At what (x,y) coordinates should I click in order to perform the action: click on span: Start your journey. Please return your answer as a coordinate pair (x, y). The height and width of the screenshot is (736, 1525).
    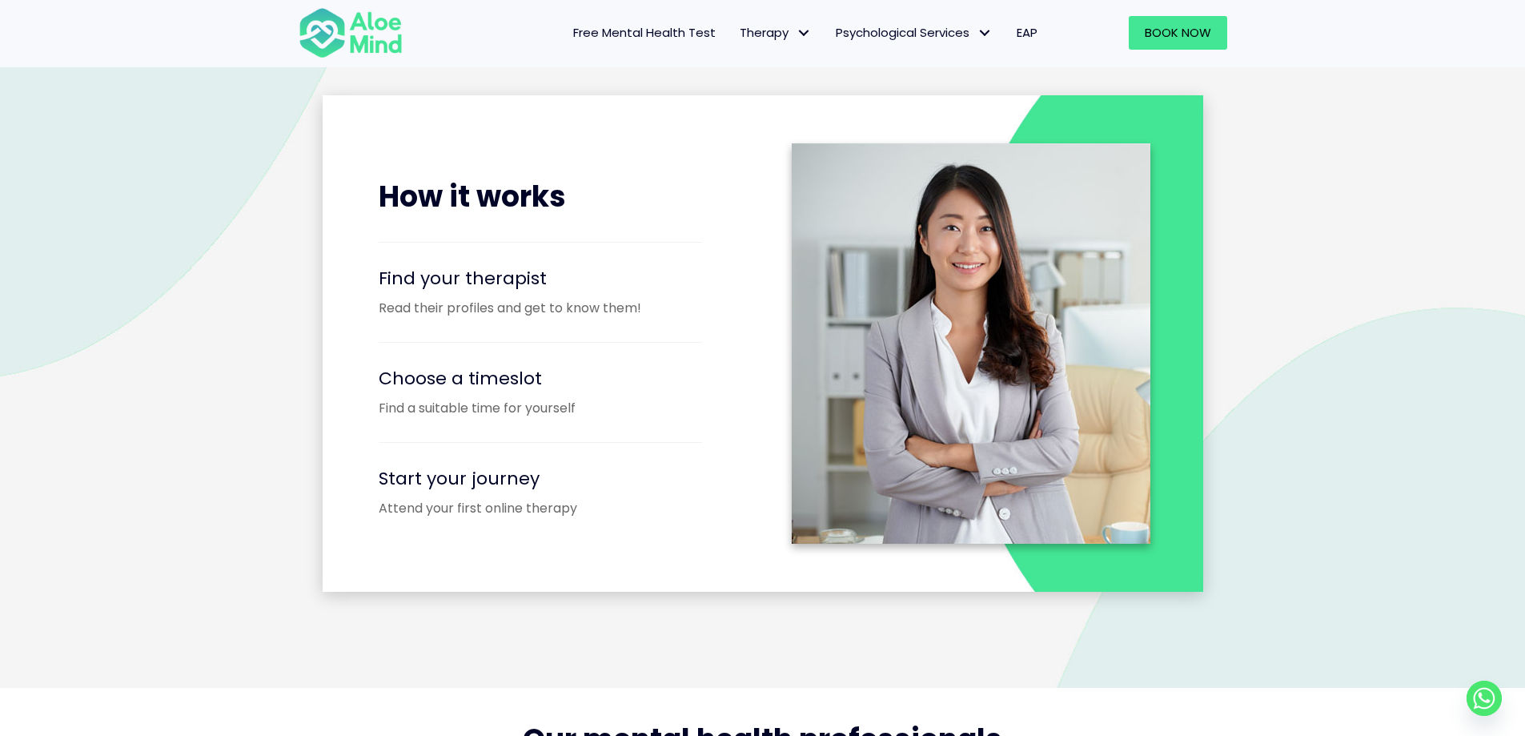
    Looking at the image, I should click on (459, 478).